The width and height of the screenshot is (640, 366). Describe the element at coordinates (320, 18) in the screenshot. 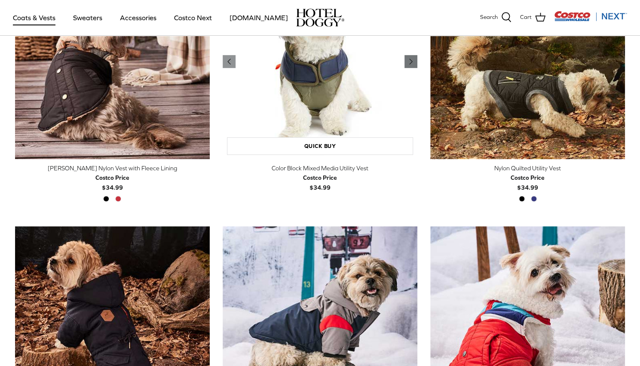

I see `a: hoteldoggy.com hoteldoggycom` at that location.